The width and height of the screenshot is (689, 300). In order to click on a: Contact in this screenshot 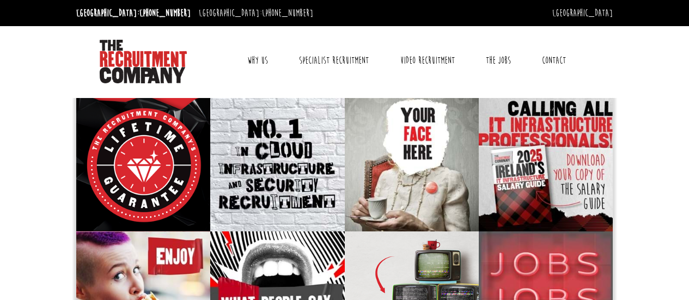, I will do `click(554, 60)`.